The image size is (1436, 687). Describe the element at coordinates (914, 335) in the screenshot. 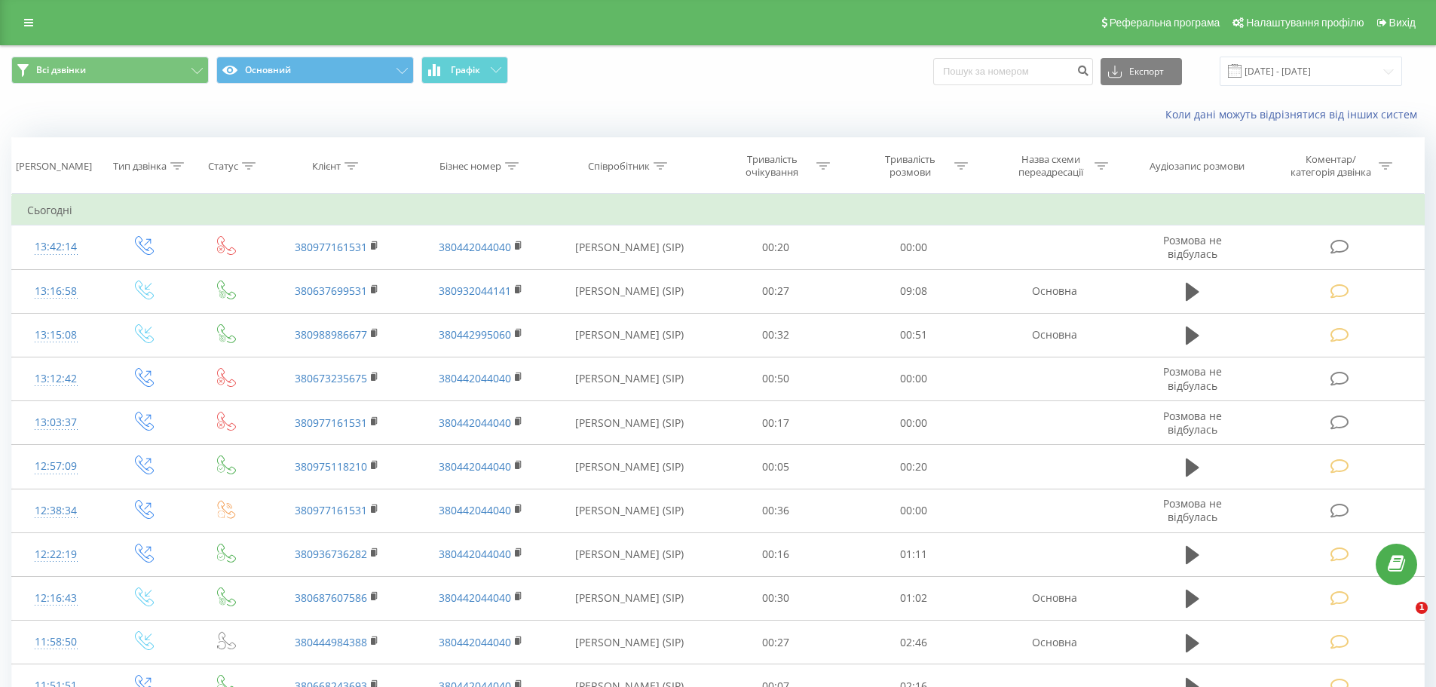

I see `td: 00:51` at that location.